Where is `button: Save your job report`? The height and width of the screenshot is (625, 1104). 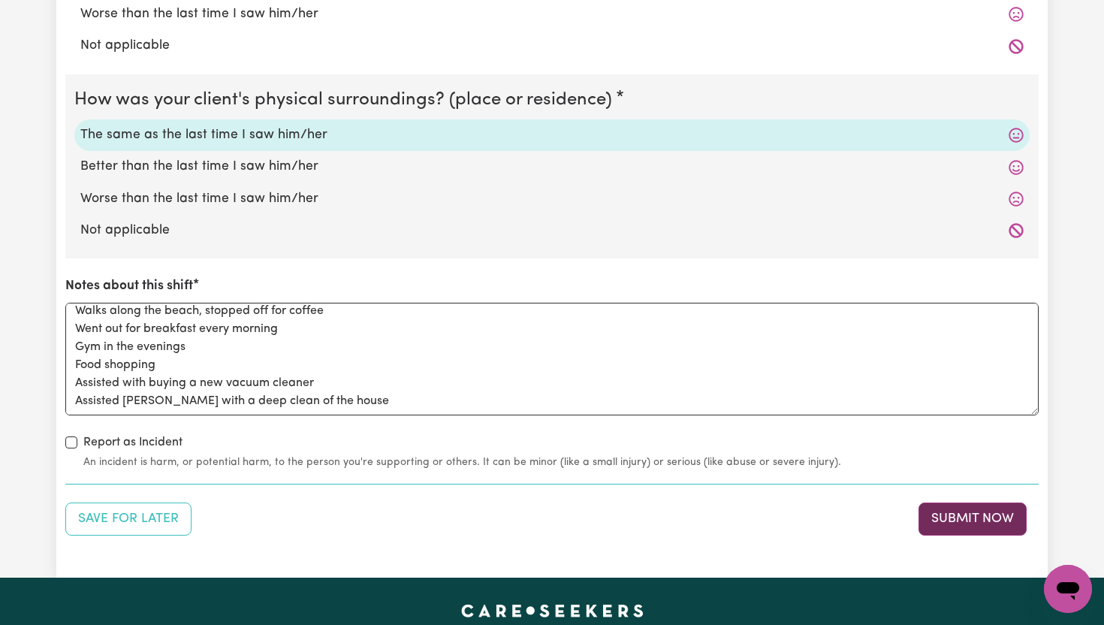 button: Save your job report is located at coordinates (128, 519).